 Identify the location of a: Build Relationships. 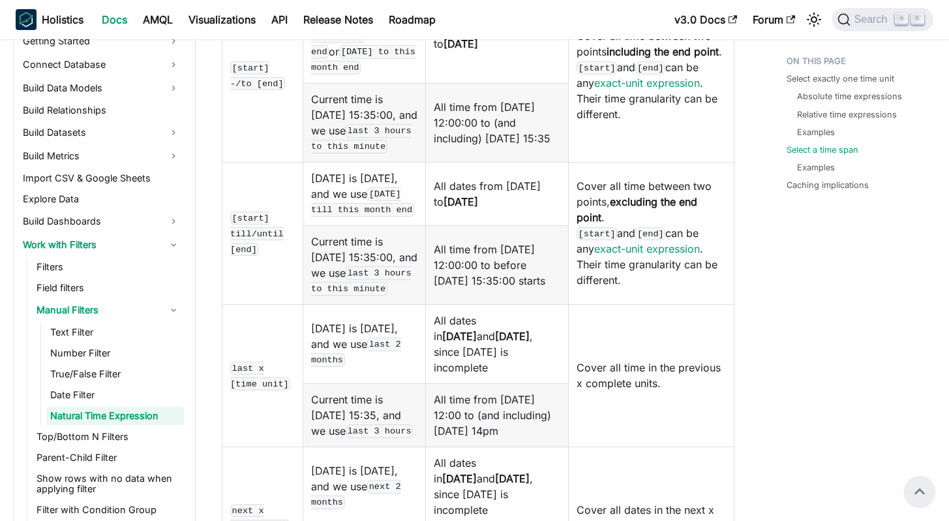
(101, 110).